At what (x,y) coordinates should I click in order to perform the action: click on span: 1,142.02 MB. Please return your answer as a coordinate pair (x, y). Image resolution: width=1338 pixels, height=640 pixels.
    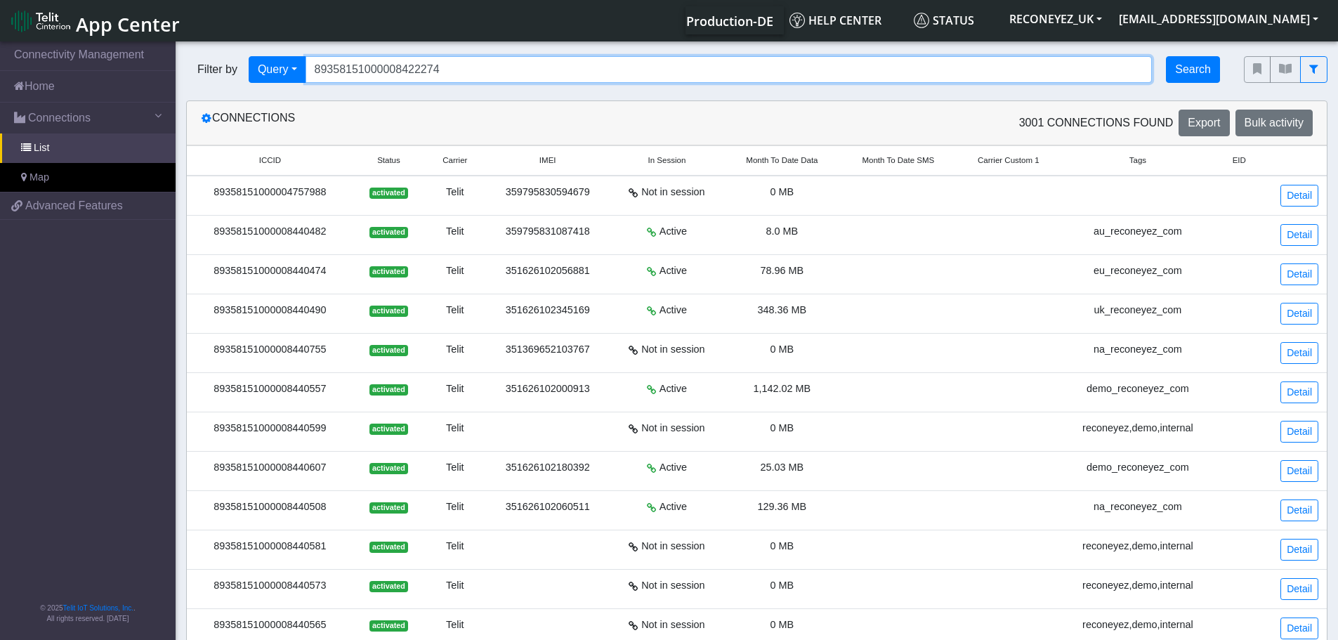
    Looking at the image, I should click on (782, 388).